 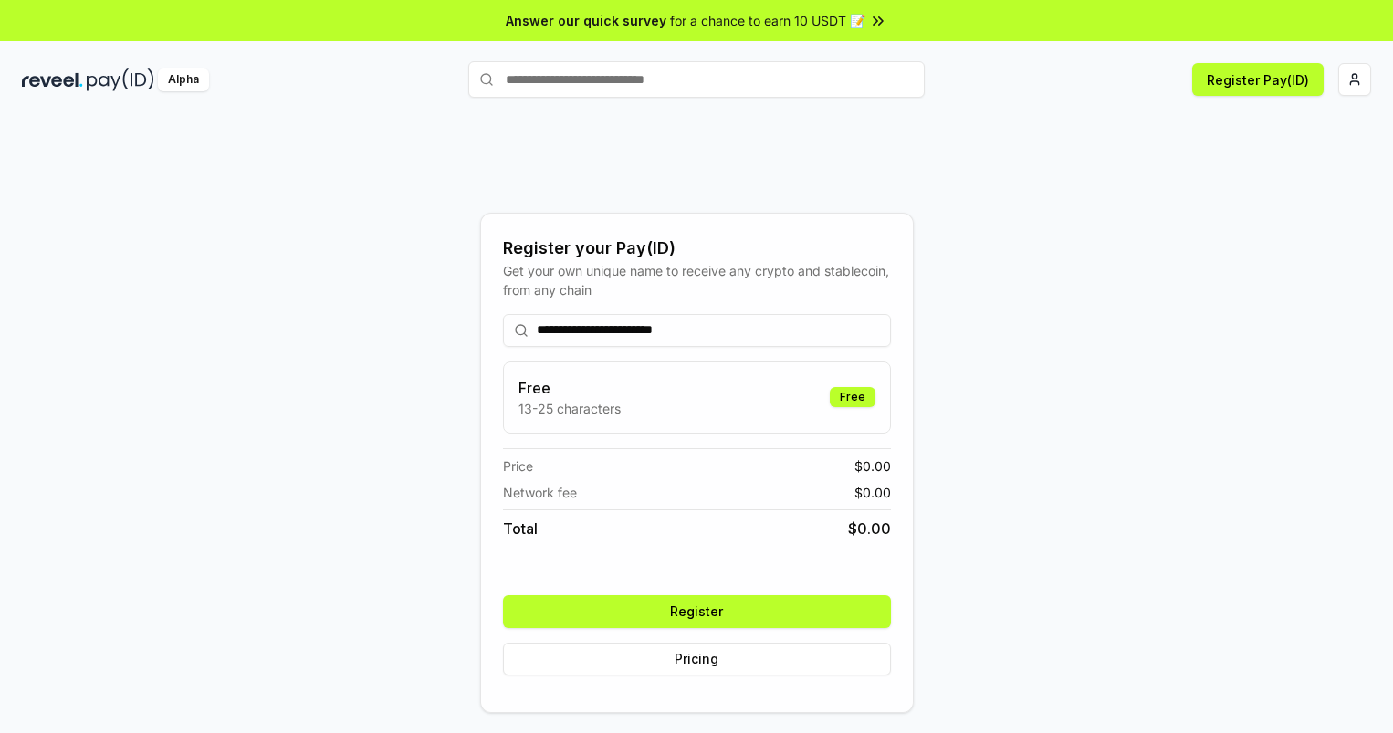 I want to click on img: pay_id, so click(x=120, y=79).